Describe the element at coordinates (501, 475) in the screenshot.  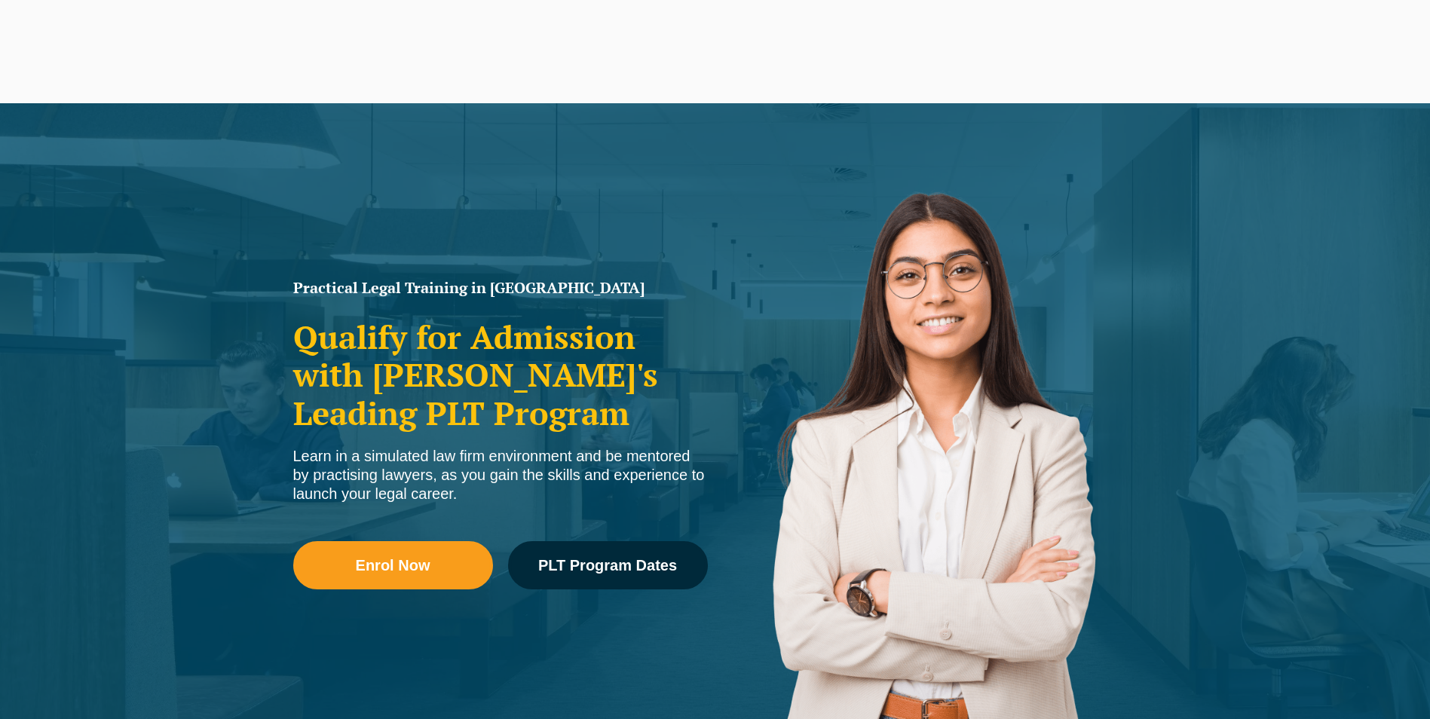
I see `div: Learn in a simulated law firm environment and be mentored by practising lawyers, as you gain the ...` at that location.